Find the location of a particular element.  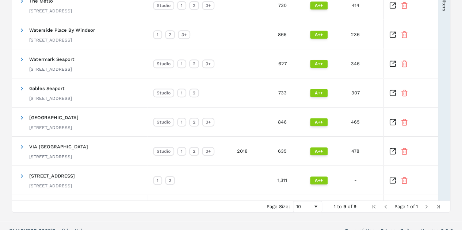

div: 307 is located at coordinates (355, 93).